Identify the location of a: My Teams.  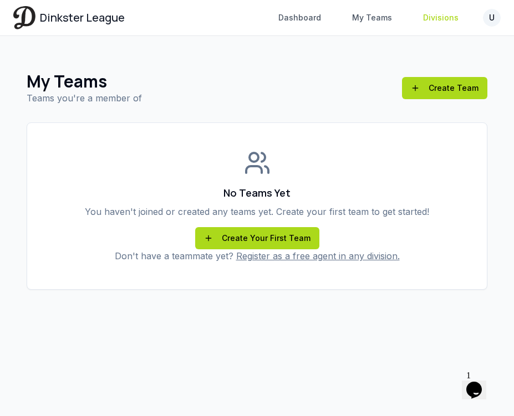
(372, 18).